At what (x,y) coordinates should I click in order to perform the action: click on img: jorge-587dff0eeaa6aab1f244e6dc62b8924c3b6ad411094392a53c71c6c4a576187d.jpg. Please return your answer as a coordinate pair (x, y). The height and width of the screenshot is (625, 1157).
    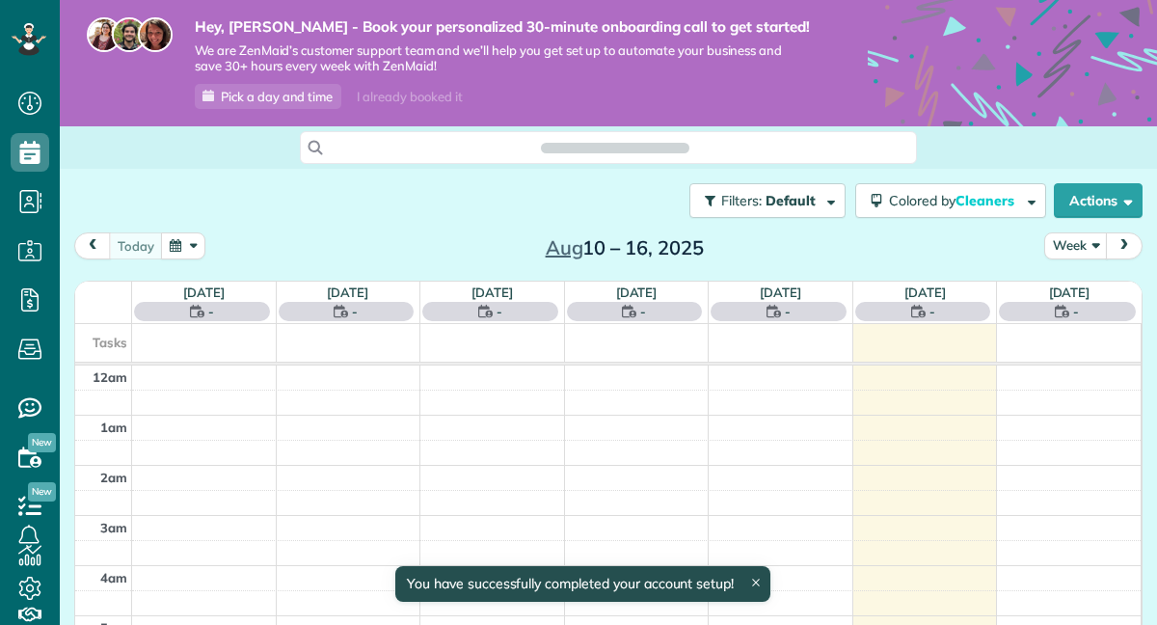
    Looking at the image, I should click on (129, 35).